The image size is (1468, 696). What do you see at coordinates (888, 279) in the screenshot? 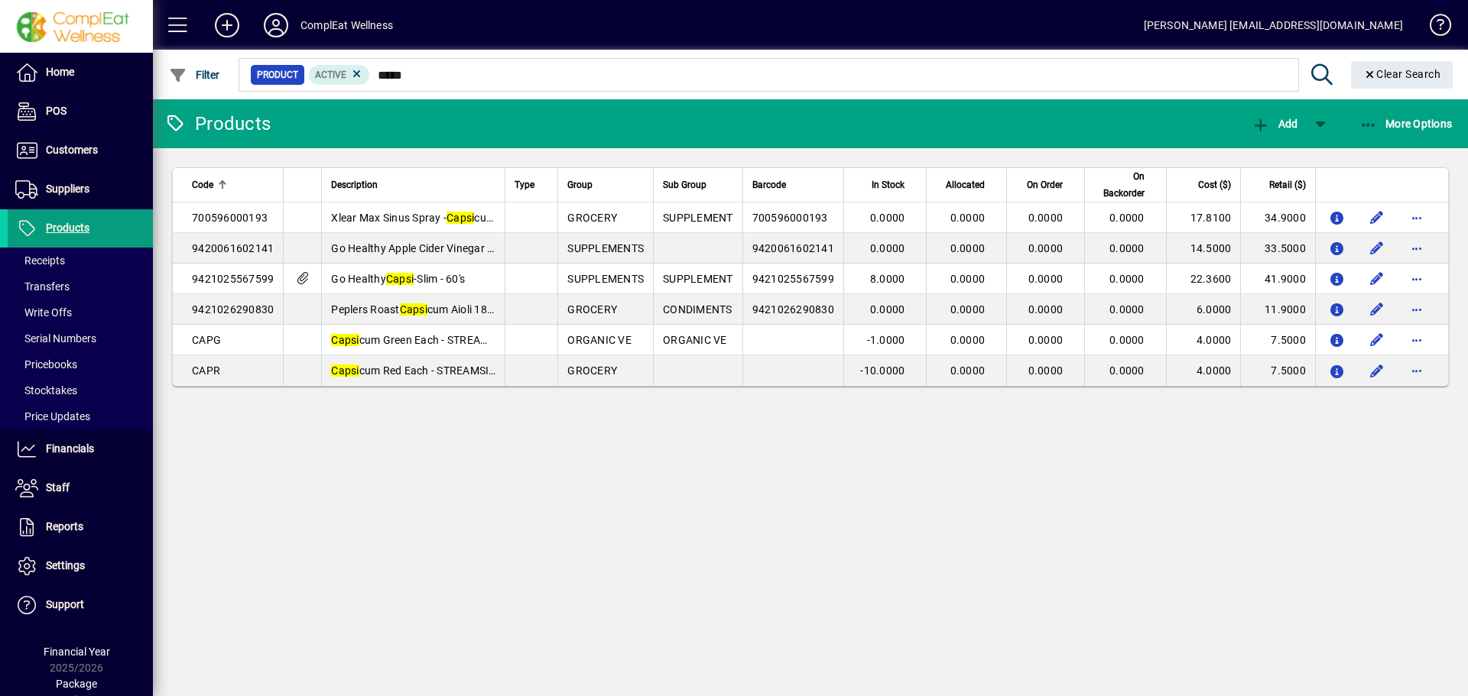
I see `span: 8.0000` at bounding box center [888, 279].